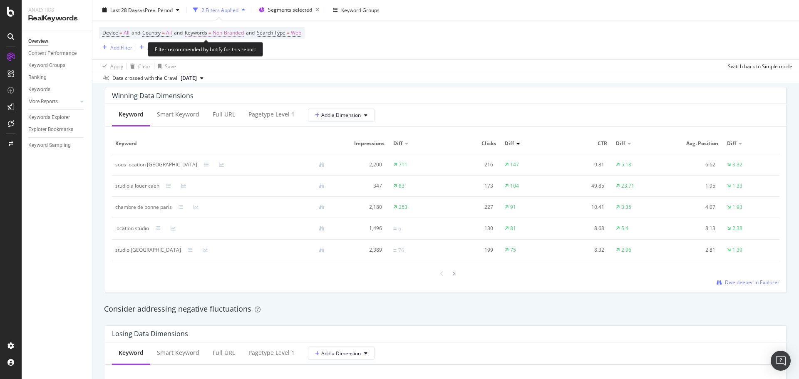 The width and height of the screenshot is (799, 379). Describe the element at coordinates (289, 10) in the screenshot. I see `button: Segments selected` at that location.